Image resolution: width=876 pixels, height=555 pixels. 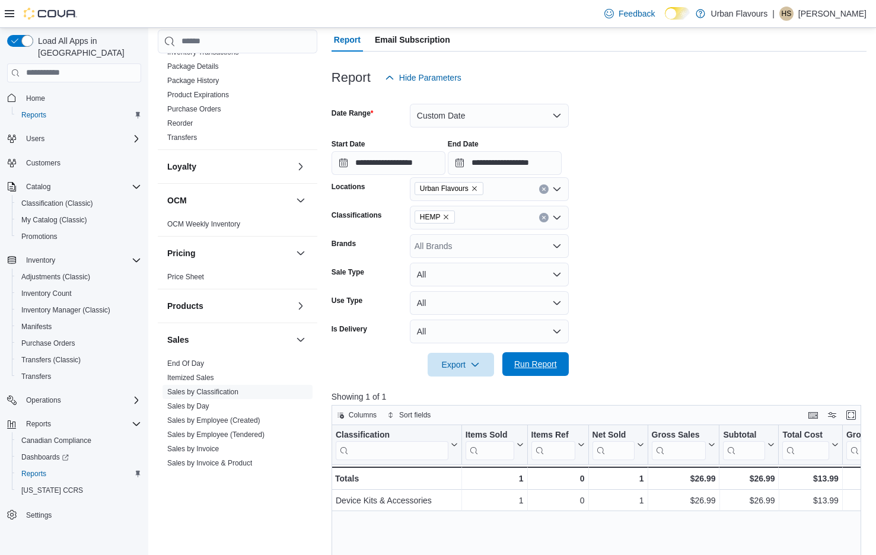 I want to click on button: Canadian Compliance, so click(x=79, y=441).